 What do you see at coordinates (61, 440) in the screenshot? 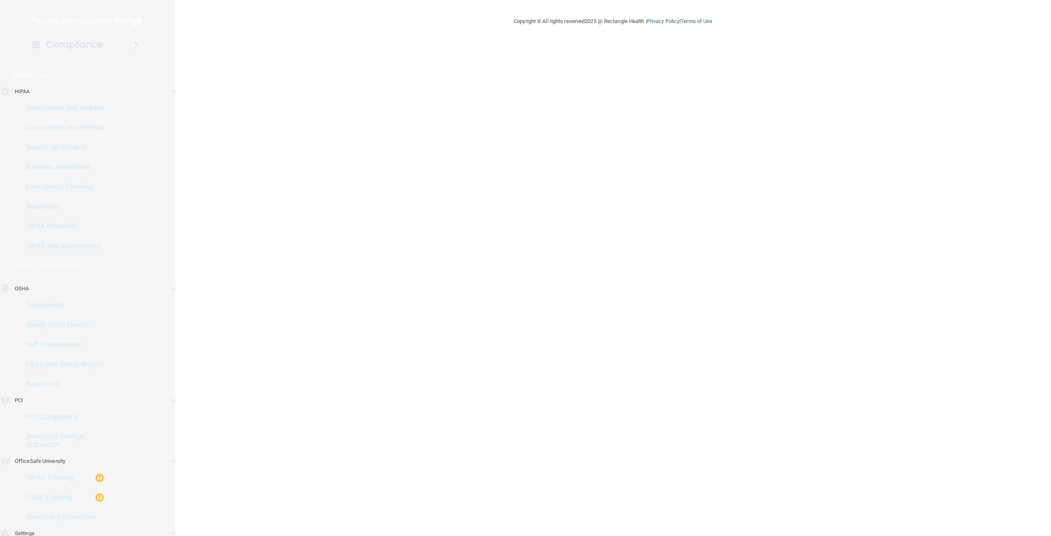
I see `p: Merchant Savings Calculator` at bounding box center [61, 440].